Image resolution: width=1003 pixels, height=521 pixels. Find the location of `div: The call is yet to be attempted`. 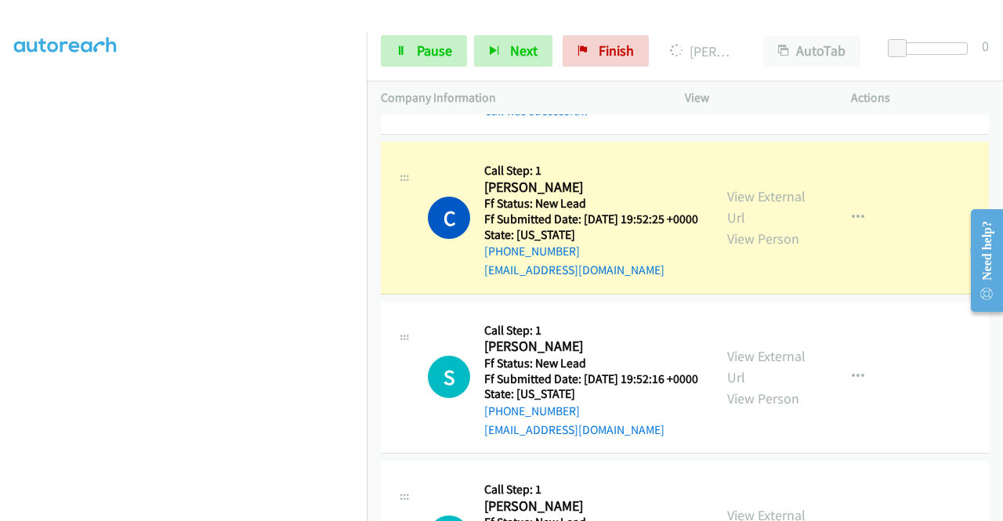

div: The call is yet to be attempted is located at coordinates (449, 377).